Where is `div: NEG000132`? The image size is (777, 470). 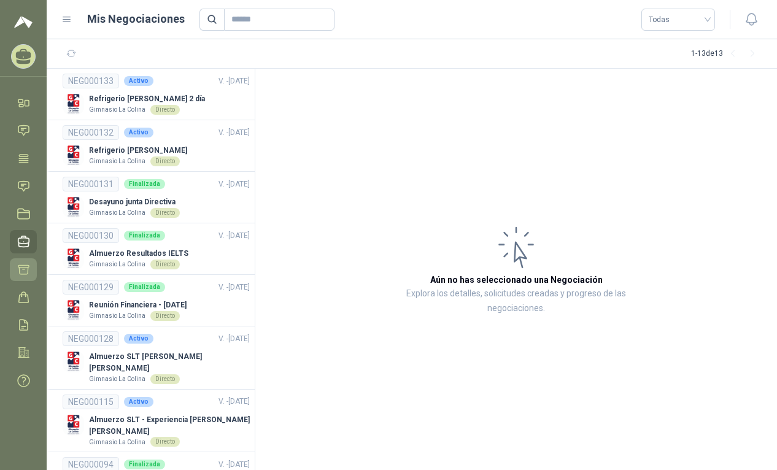 div: NEG000132 is located at coordinates (91, 133).